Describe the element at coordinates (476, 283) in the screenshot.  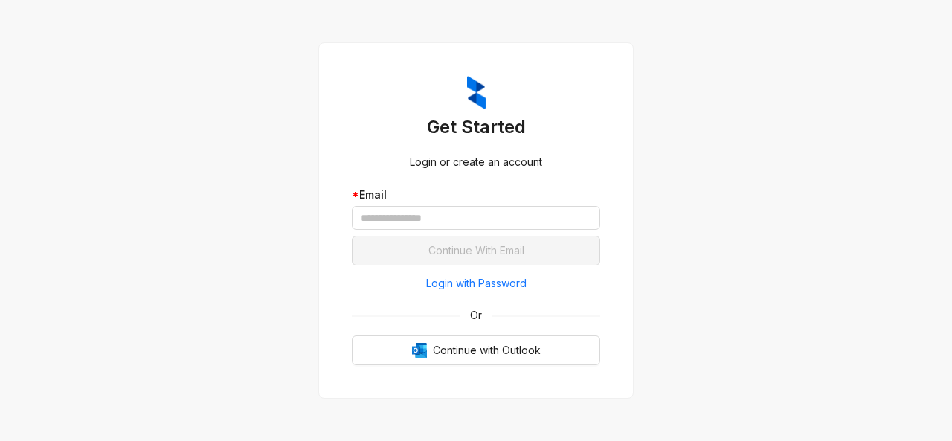
I see `span: Login with Password` at that location.